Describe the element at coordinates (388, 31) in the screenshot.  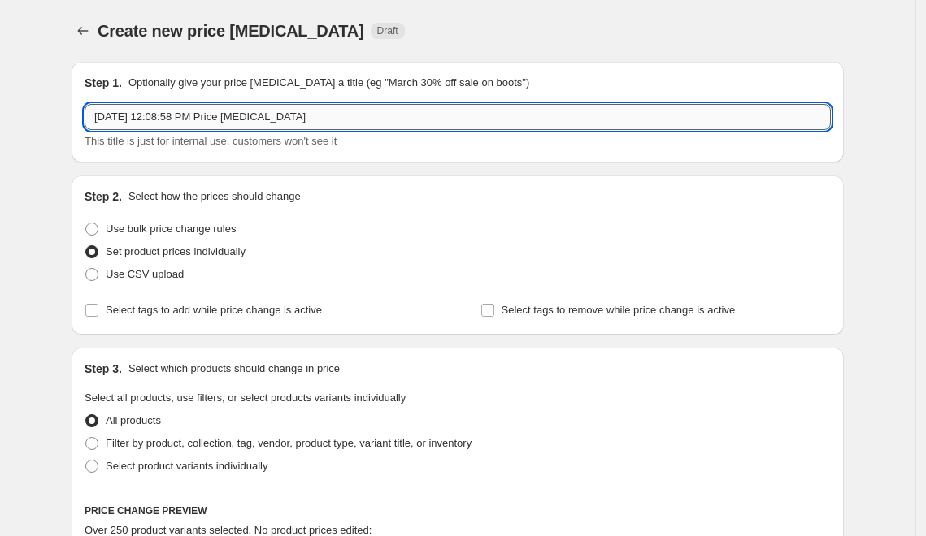
I see `span: Draft` at that location.